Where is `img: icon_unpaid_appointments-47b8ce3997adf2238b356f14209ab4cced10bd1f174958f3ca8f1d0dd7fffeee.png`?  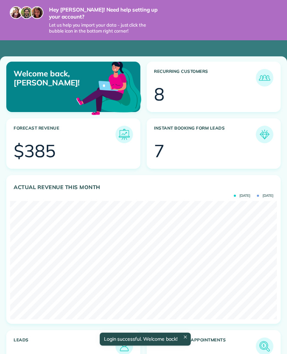 img: icon_unpaid_appointments-47b8ce3997adf2238b356f14209ab4cced10bd1f174958f3ca8f1d0dd7fffeee.png is located at coordinates (265, 346).